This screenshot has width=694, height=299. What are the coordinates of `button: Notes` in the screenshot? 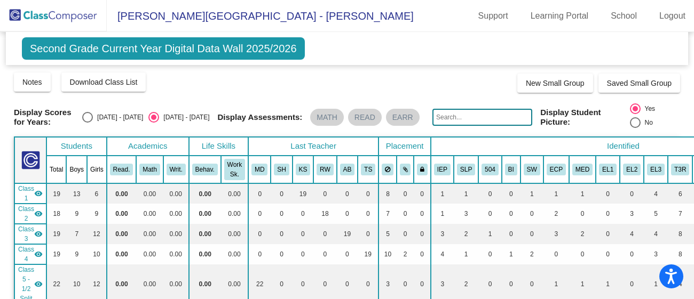 It's located at (32, 82).